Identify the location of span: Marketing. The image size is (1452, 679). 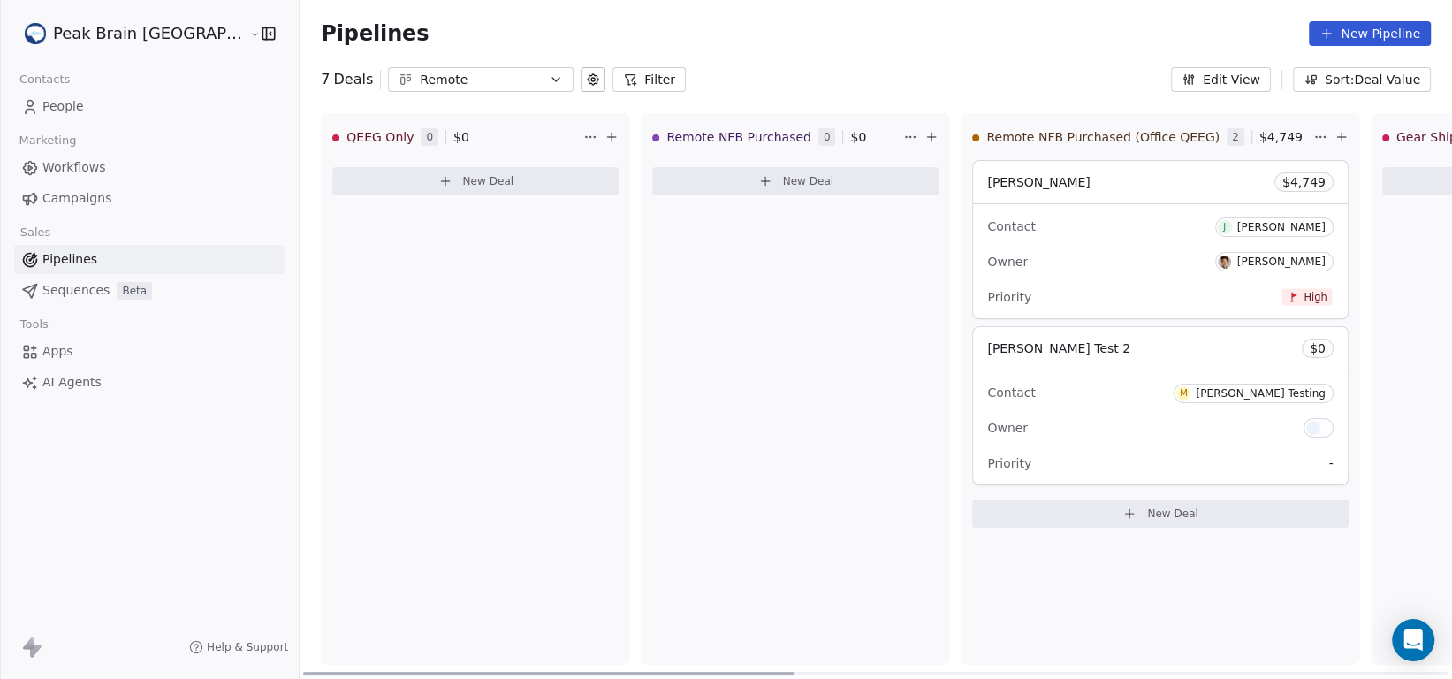
(48, 140).